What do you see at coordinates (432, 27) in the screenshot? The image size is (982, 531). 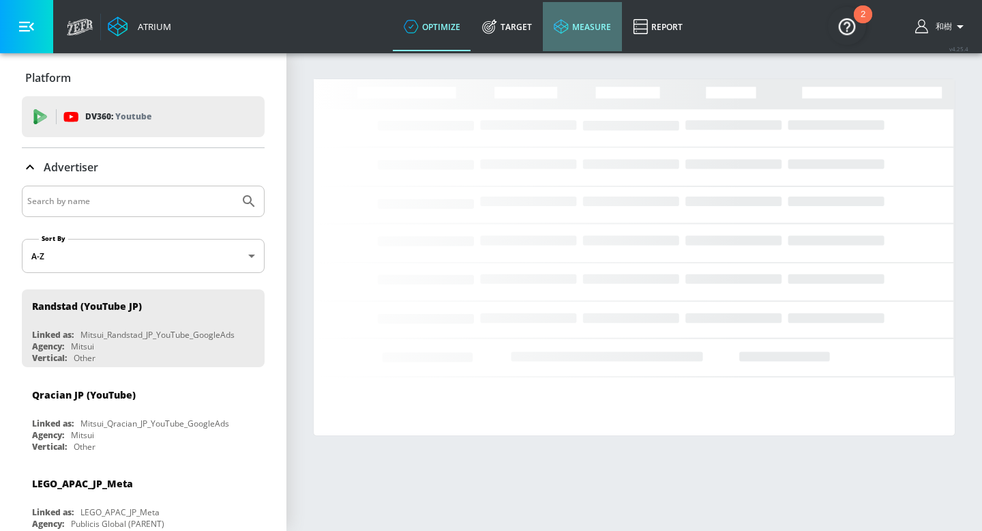 I see `a: optimize` at bounding box center [432, 27].